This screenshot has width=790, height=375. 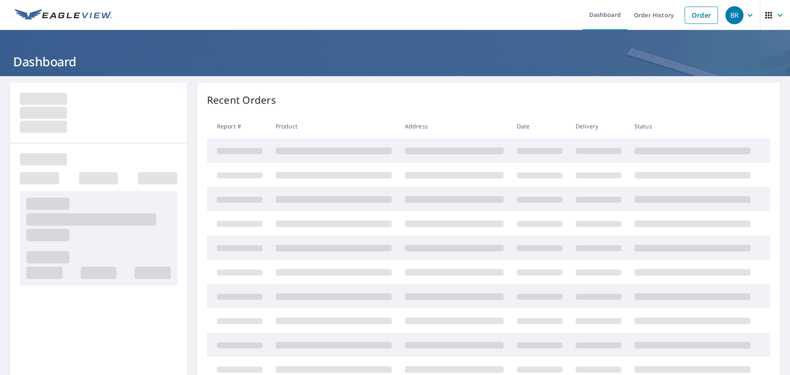 I want to click on th: Delivery, so click(x=599, y=126).